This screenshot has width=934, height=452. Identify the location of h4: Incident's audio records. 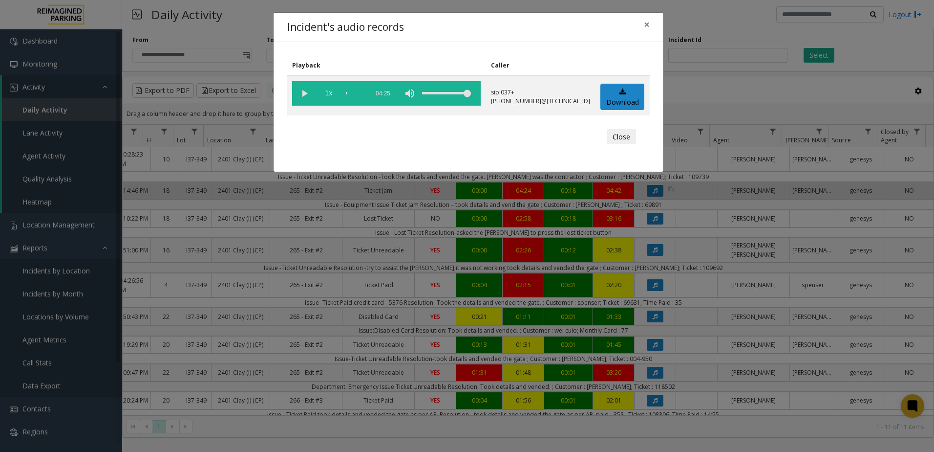
(346, 27).